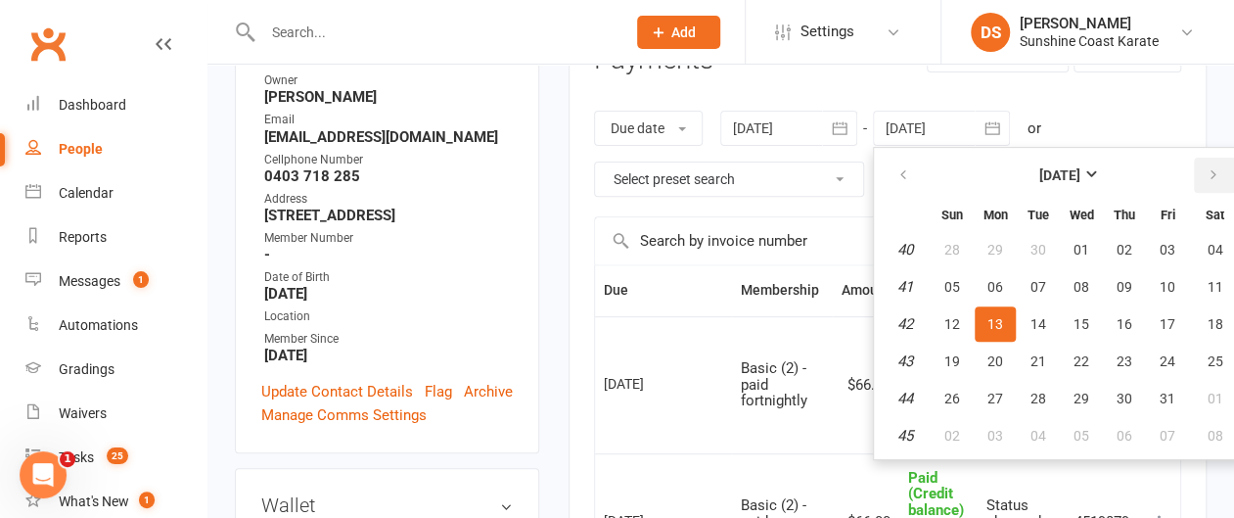 This screenshot has height=518, width=1234. Describe the element at coordinates (1124, 398) in the screenshot. I see `span: 30` at that location.